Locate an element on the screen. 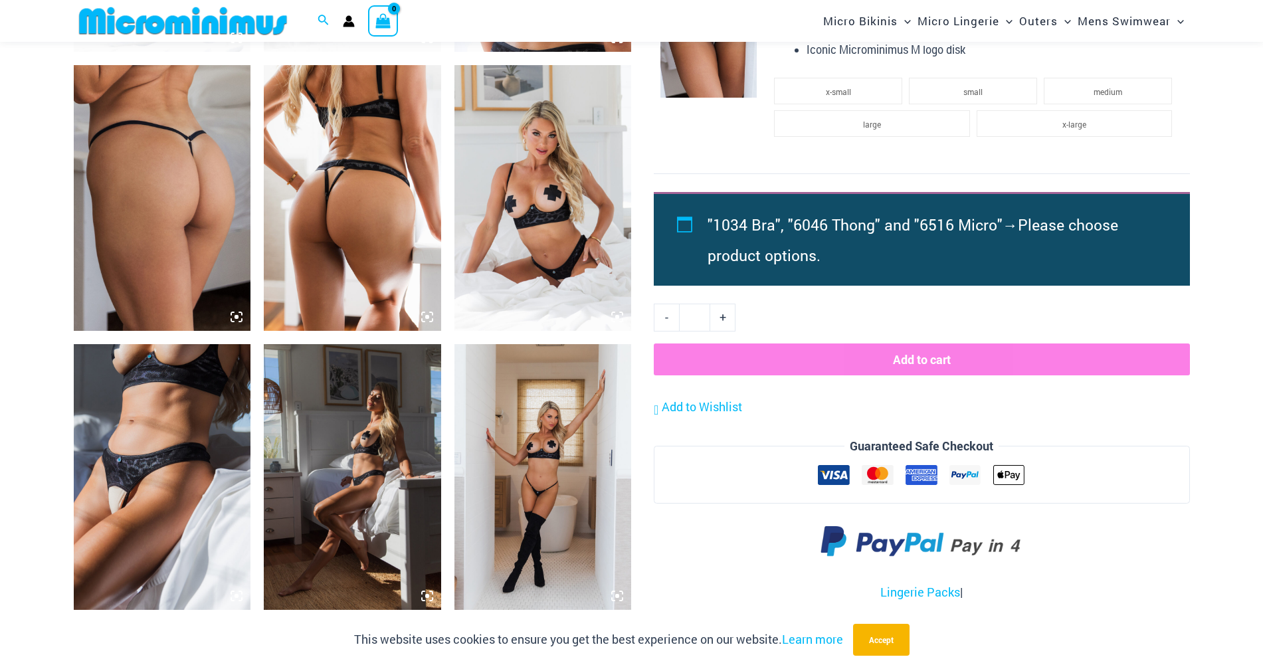  span: medium is located at coordinates (1108, 92).